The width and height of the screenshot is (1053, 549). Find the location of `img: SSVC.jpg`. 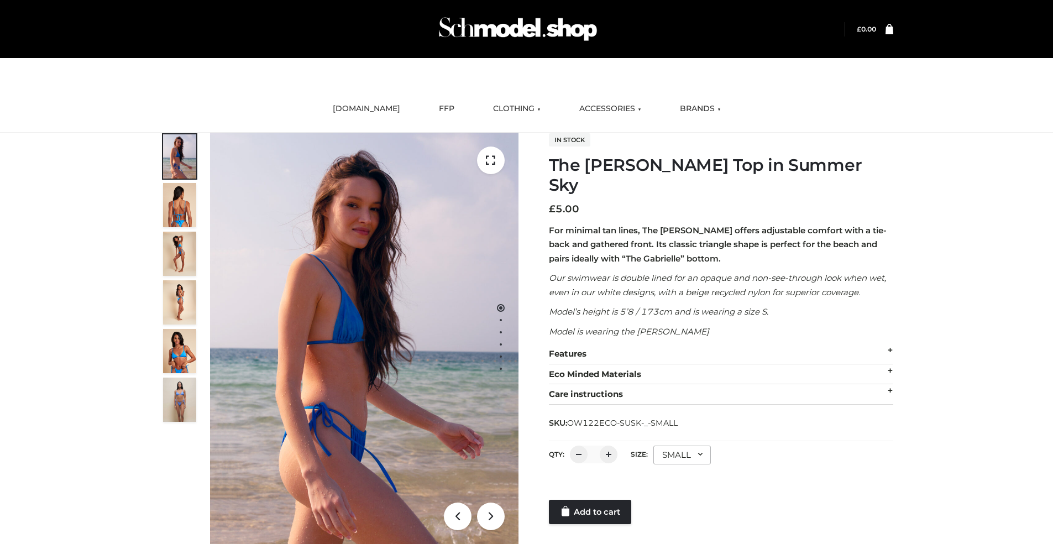

img: SSVC.jpg is located at coordinates (180, 400).